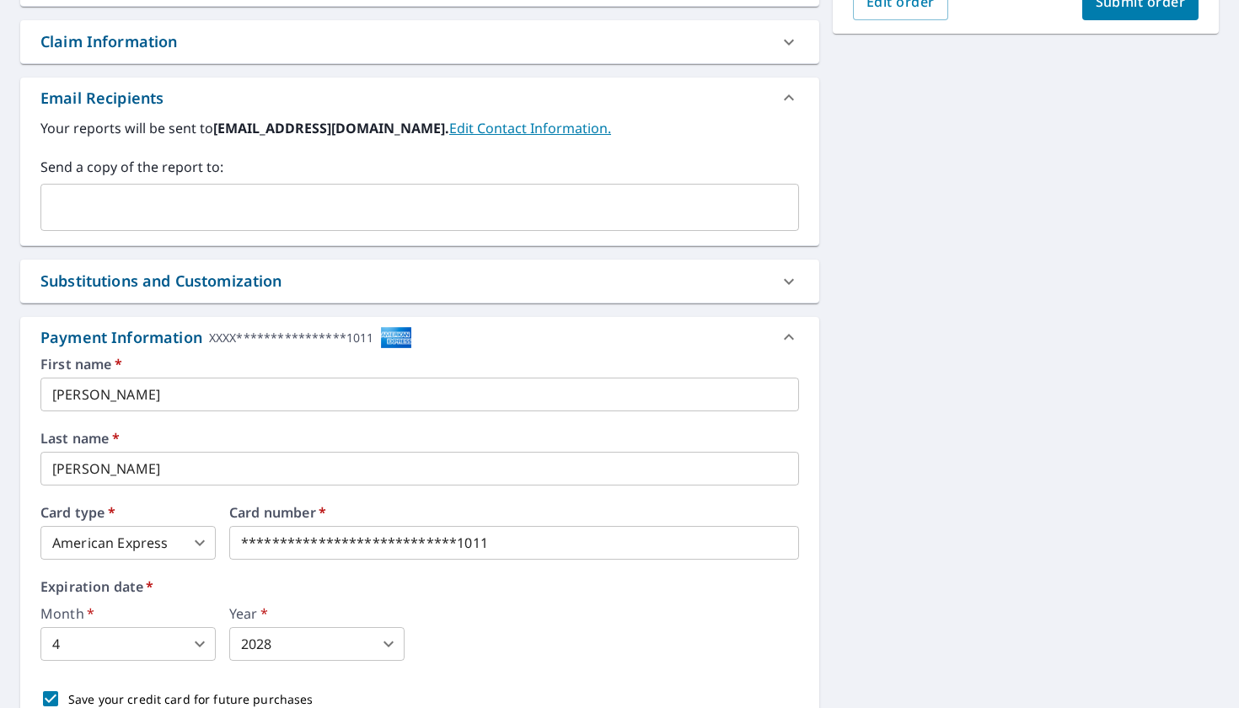  Describe the element at coordinates (420, 128) in the screenshot. I see `label: Your reports will be sent to` at that location.